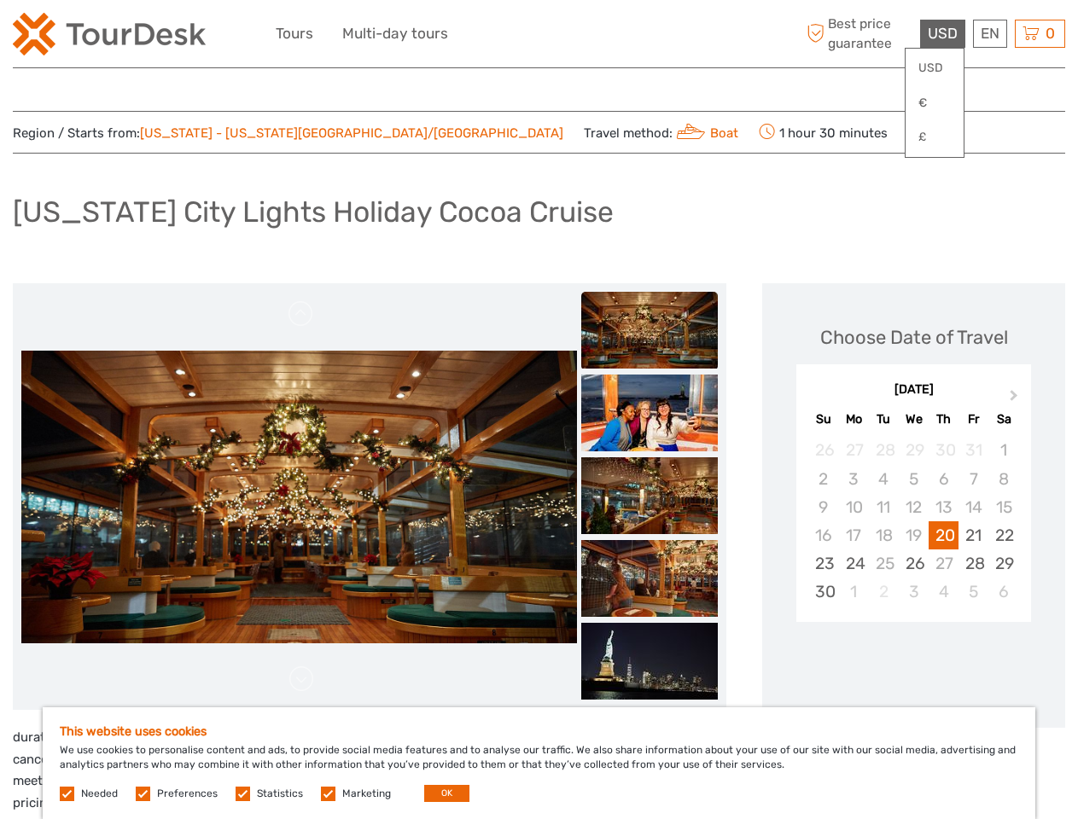 Image resolution: width=1078 pixels, height=819 pixels. I want to click on div: Th, so click(943, 419).